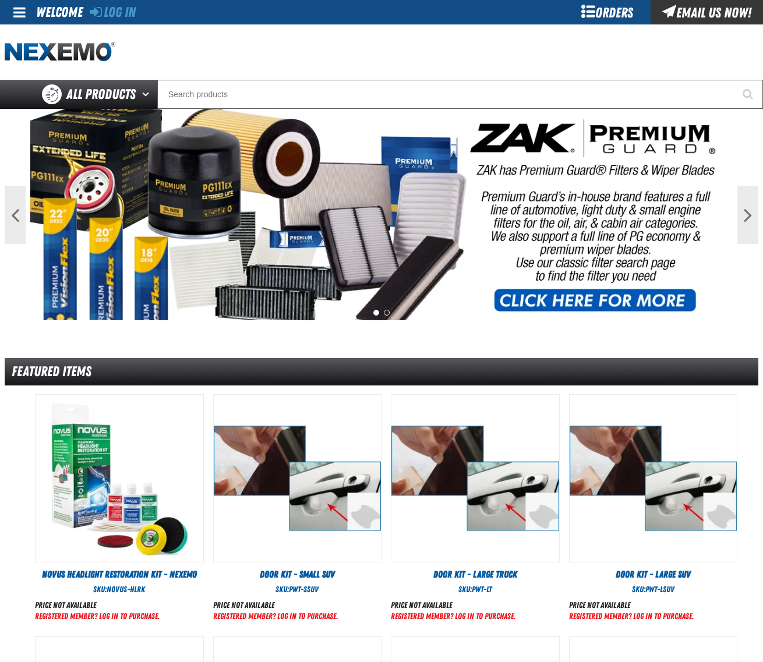 The height and width of the screenshot is (662, 763). I want to click on View Details of the Door Kit - Large Truck, so click(475, 479).